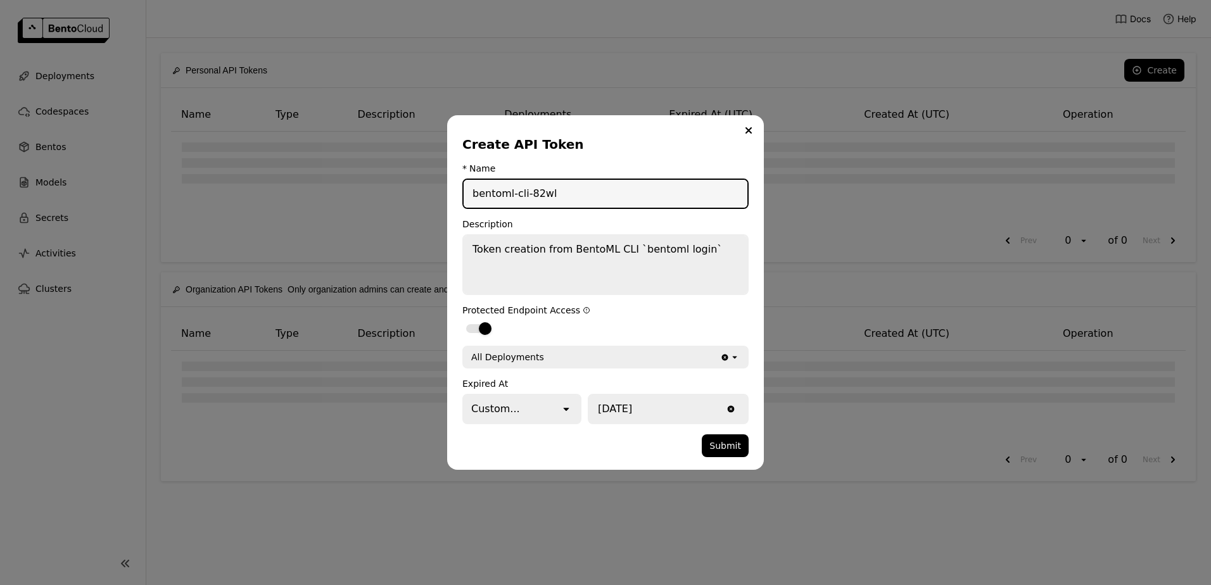 Image resolution: width=1211 pixels, height=585 pixels. What do you see at coordinates (507, 357) in the screenshot?
I see `div: All Deployments` at bounding box center [507, 357].